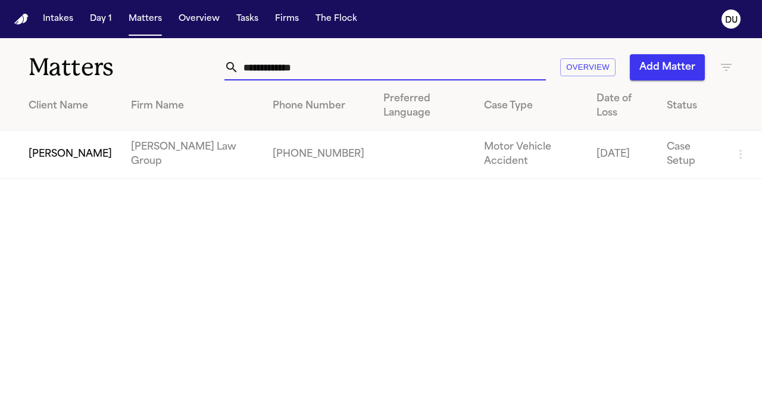 This screenshot has width=762, height=410. What do you see at coordinates (123, 67) in the screenshot?
I see `h1: Matters` at bounding box center [123, 67].